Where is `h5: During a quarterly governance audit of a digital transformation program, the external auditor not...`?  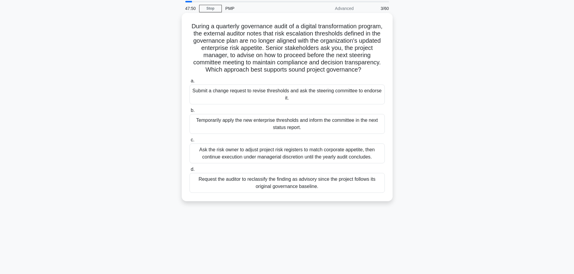
h5: During a quarterly governance audit of a digital transformation program, the external auditor not... is located at coordinates (287, 48).